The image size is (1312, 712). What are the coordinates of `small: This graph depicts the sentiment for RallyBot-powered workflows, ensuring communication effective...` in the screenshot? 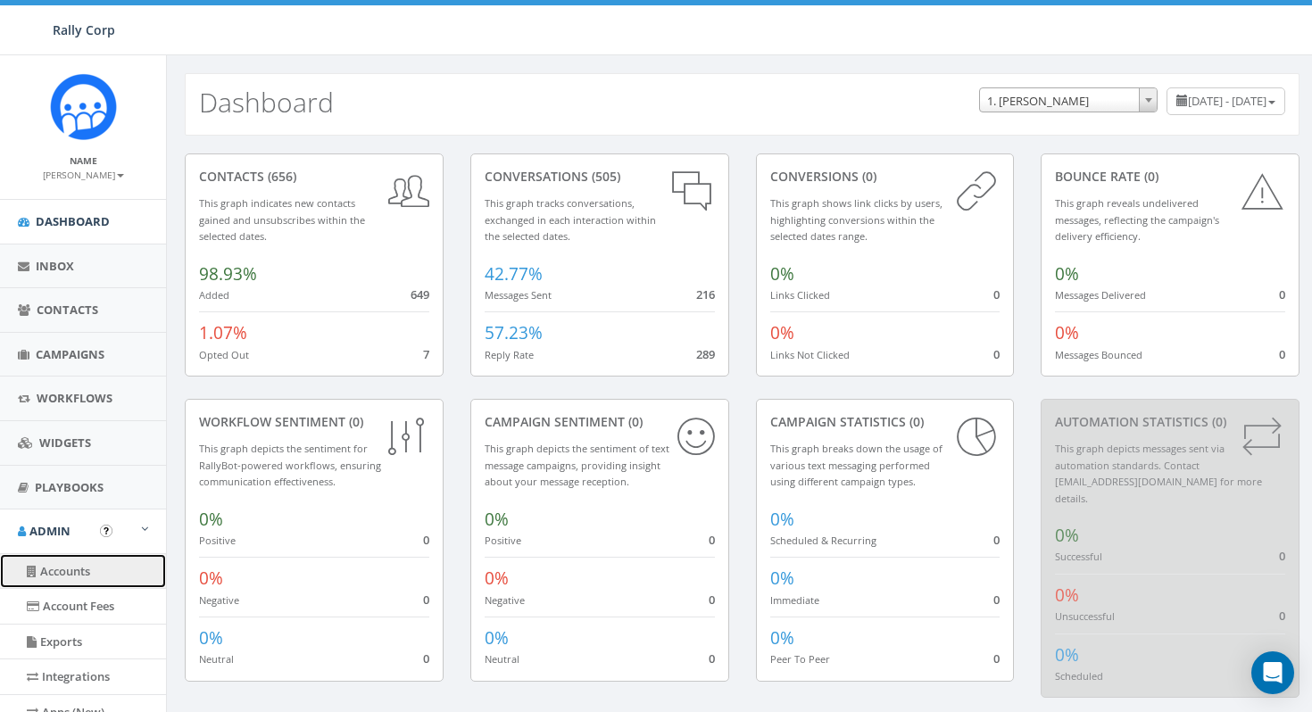 It's located at (290, 465).